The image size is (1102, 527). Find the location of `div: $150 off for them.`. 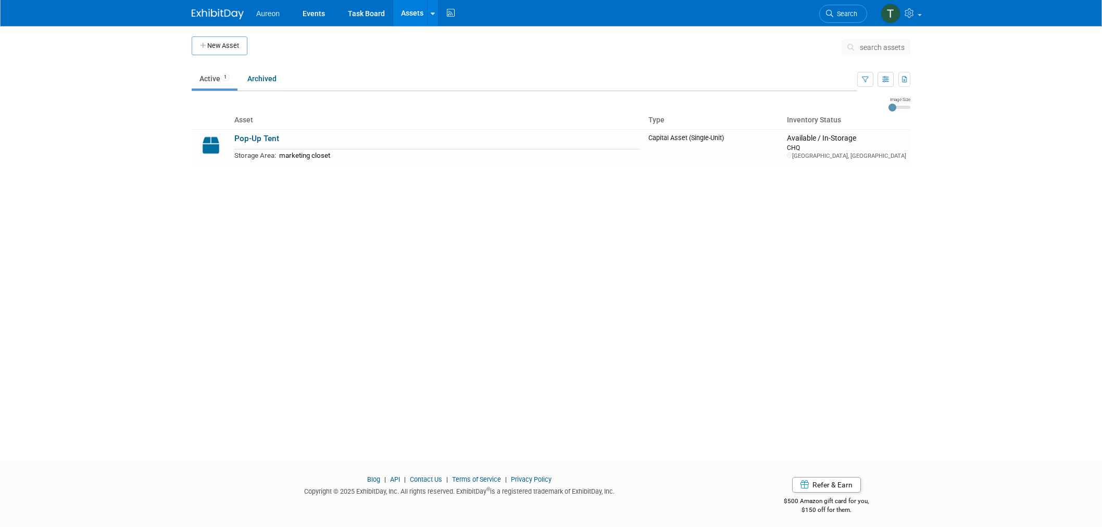

div: $150 off for them. is located at coordinates (826, 510).